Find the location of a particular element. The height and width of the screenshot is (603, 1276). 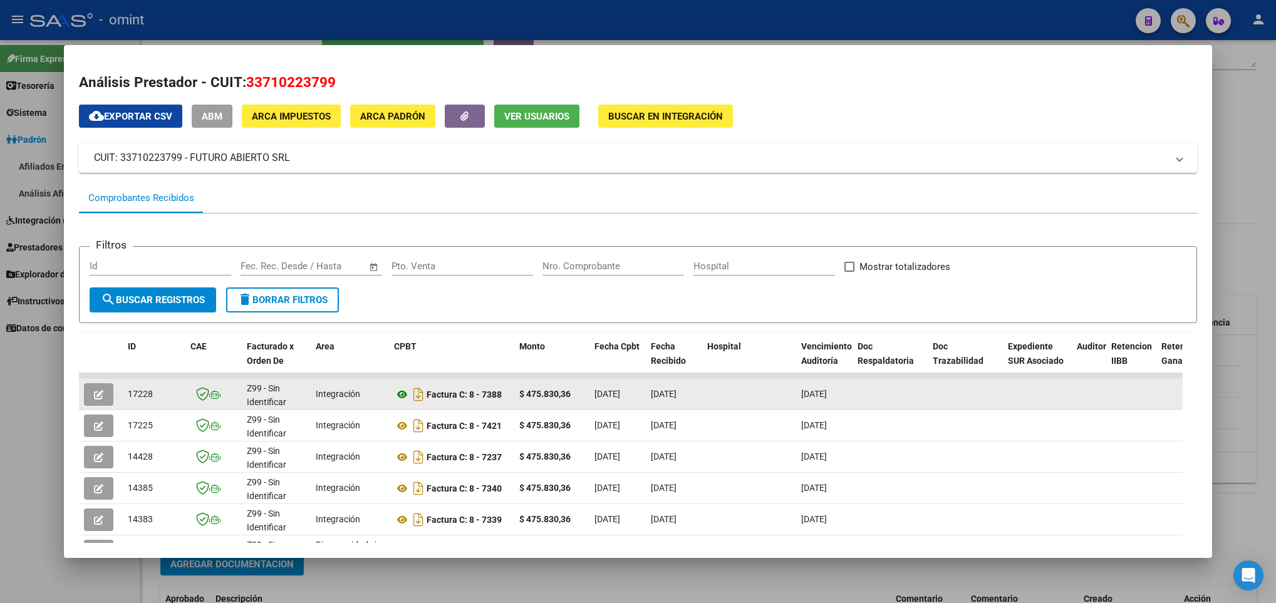

span: 33710223799 is located at coordinates (291, 82).